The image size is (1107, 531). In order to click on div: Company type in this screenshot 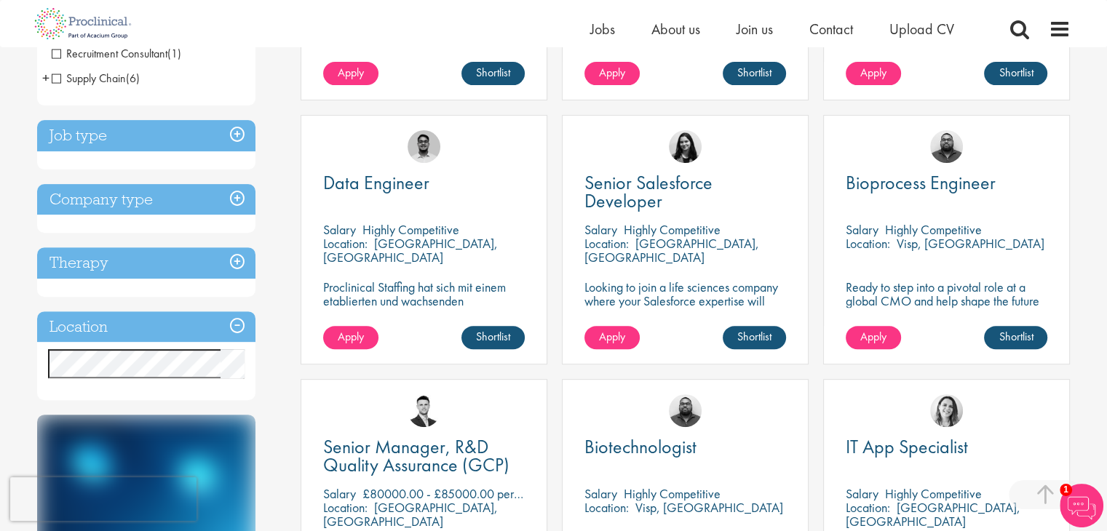, I will do `click(146, 199)`.